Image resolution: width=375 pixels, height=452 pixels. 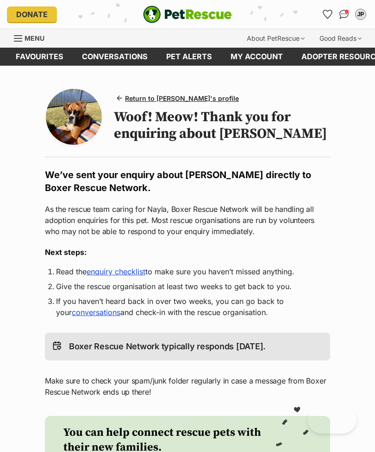 What do you see at coordinates (187, 14) in the screenshot?
I see `a: PetRescue` at bounding box center [187, 14].